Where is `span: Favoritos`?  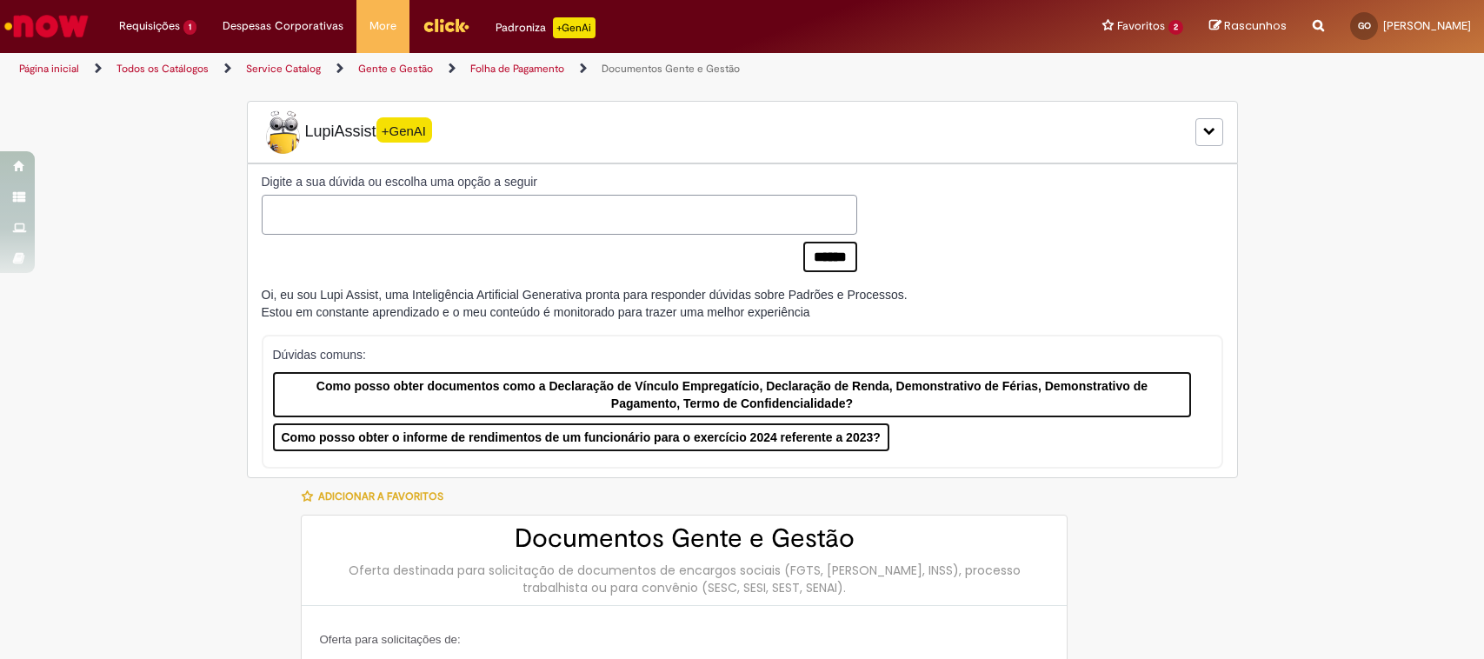 span: Favoritos is located at coordinates (1140, 26).